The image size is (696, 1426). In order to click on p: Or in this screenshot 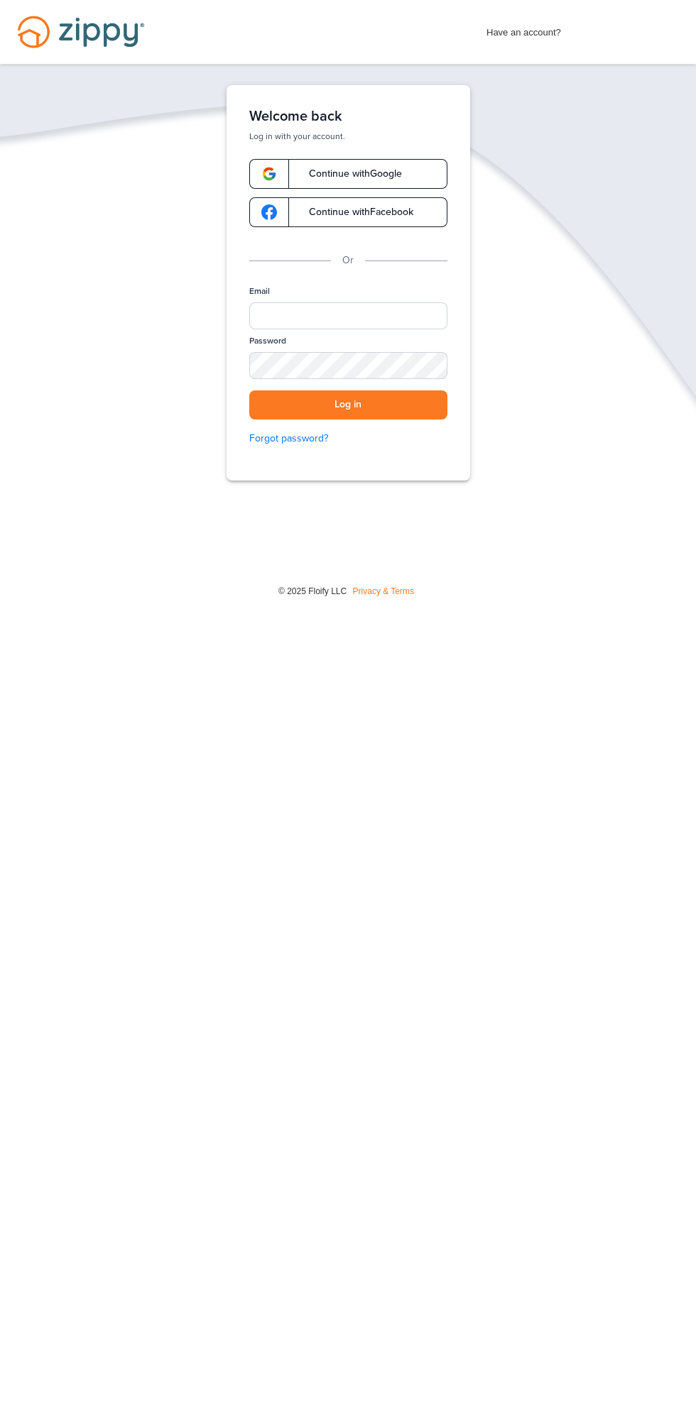, I will do `click(348, 260)`.